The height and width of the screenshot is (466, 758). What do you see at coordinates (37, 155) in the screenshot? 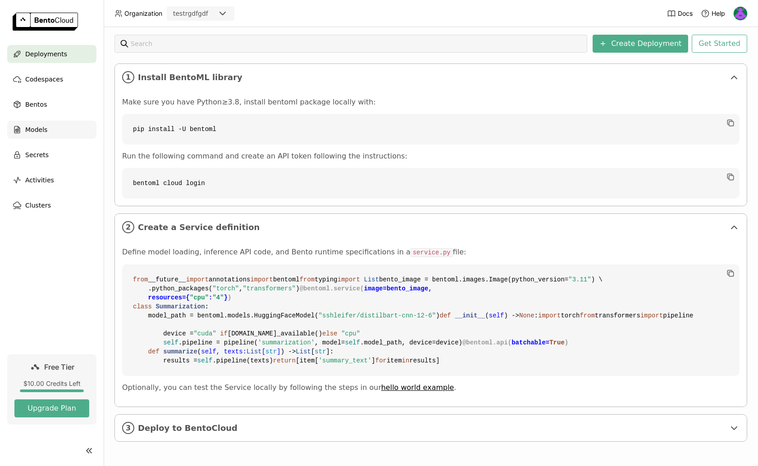
I see `span: Secrets` at bounding box center [37, 155].